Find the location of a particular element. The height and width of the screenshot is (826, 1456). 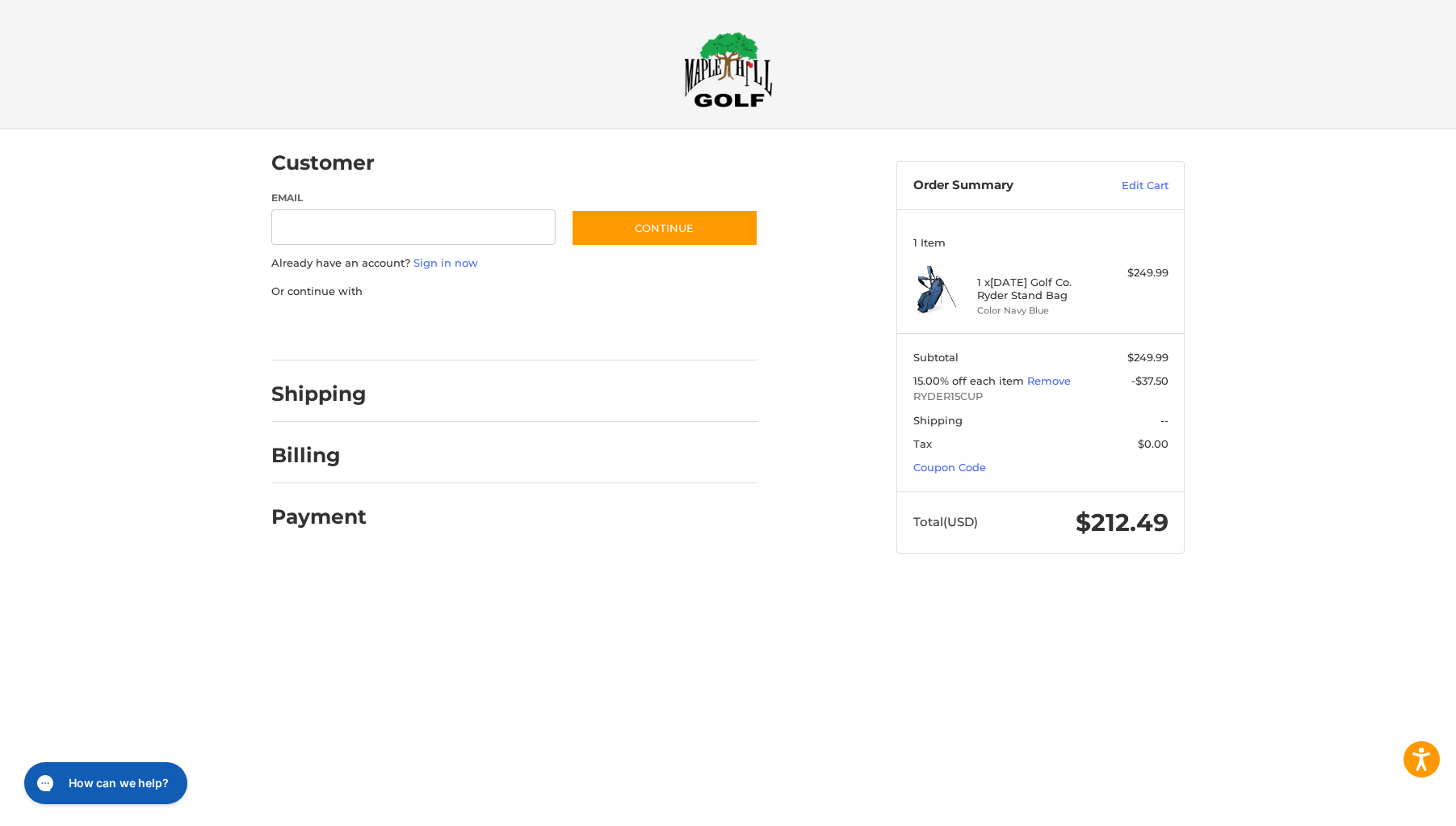

li: Color Navy Blue is located at coordinates (1039, 310).